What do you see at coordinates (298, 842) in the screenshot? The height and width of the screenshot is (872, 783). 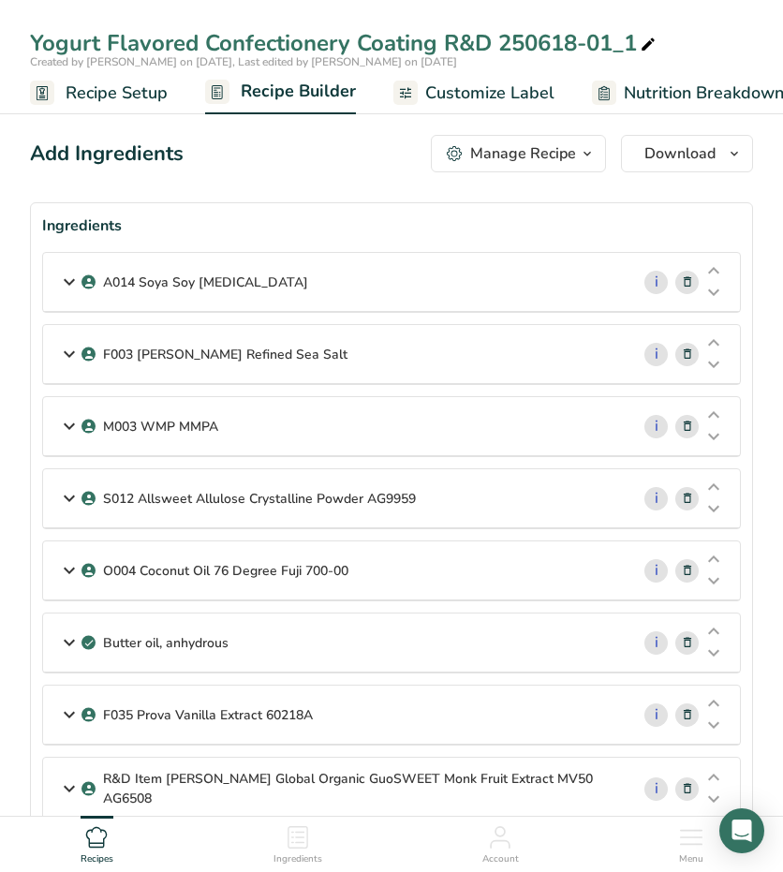 I see `a: Ingredients` at bounding box center [298, 842].